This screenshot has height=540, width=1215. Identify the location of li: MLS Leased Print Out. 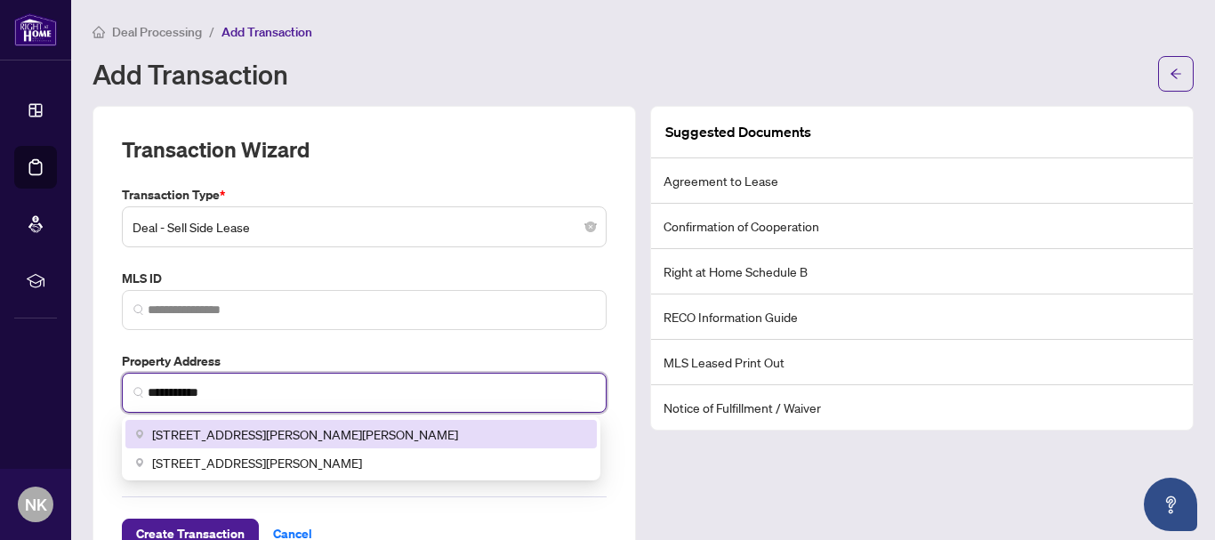
(921, 362).